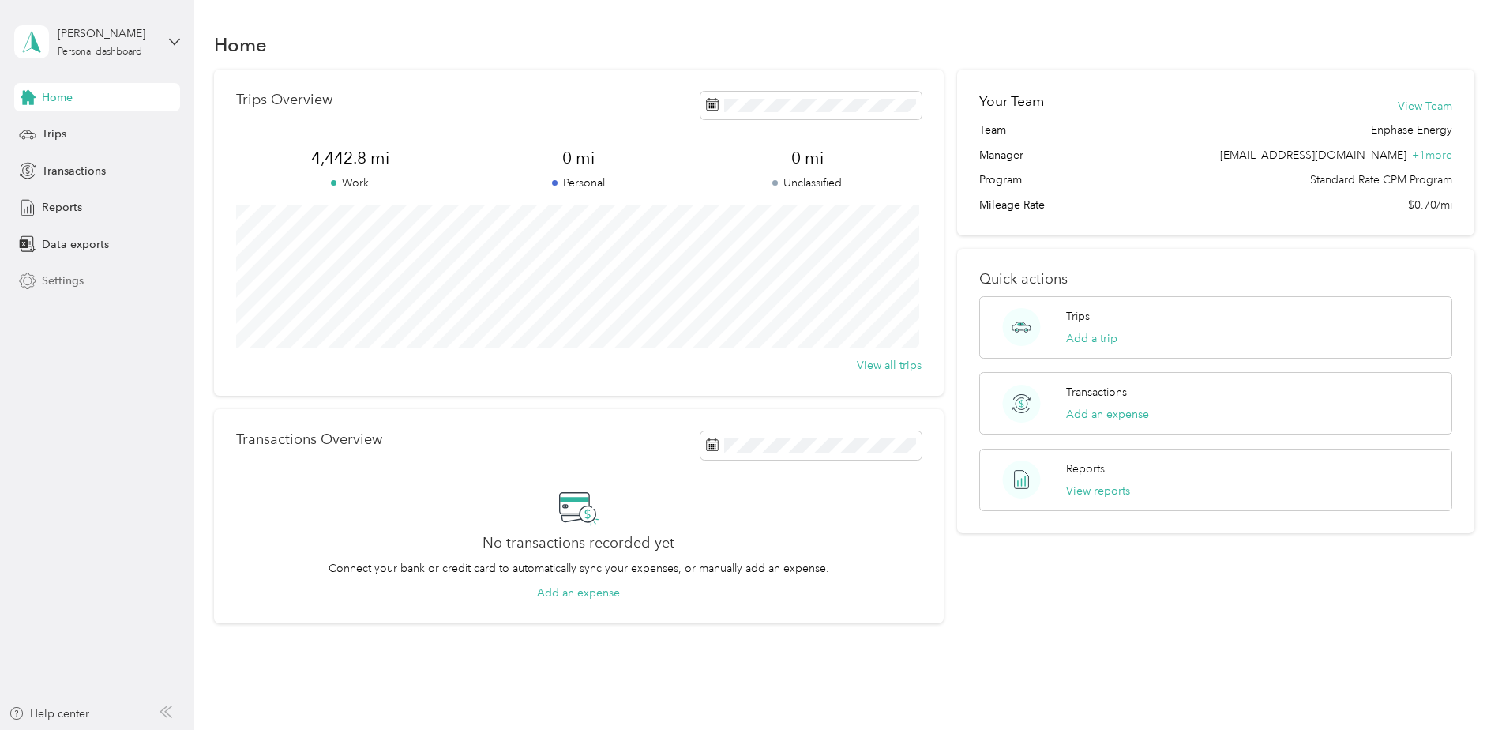  What do you see at coordinates (49, 713) in the screenshot?
I see `button: Help center` at bounding box center [49, 713].